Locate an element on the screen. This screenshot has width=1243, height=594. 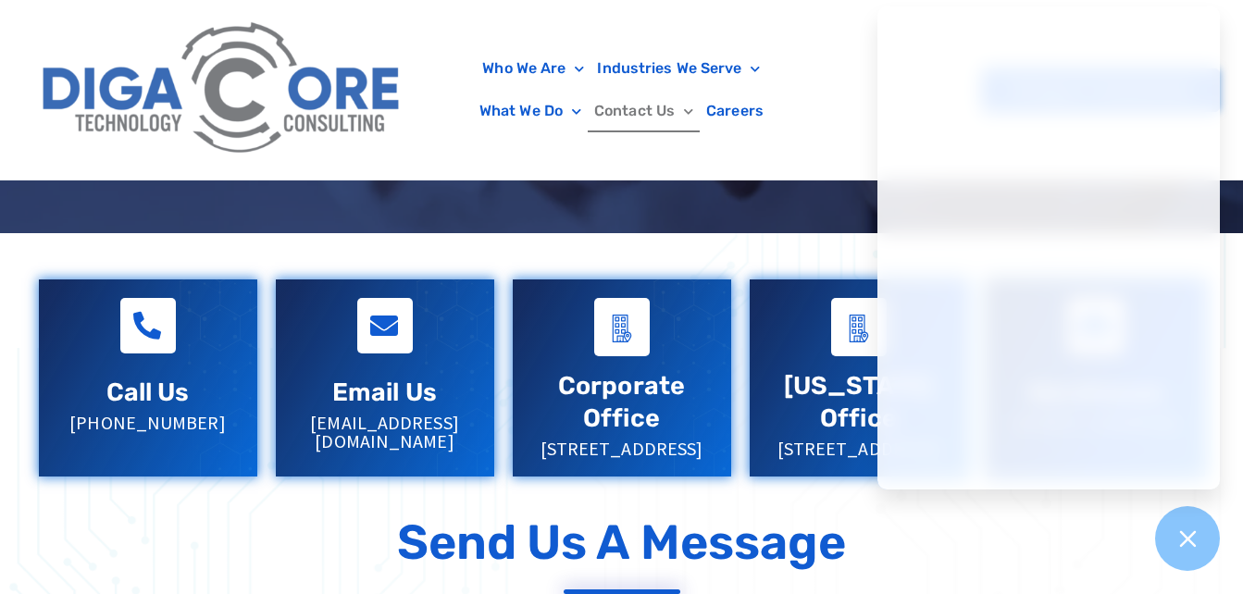
a: Who We Are is located at coordinates (533, 68).